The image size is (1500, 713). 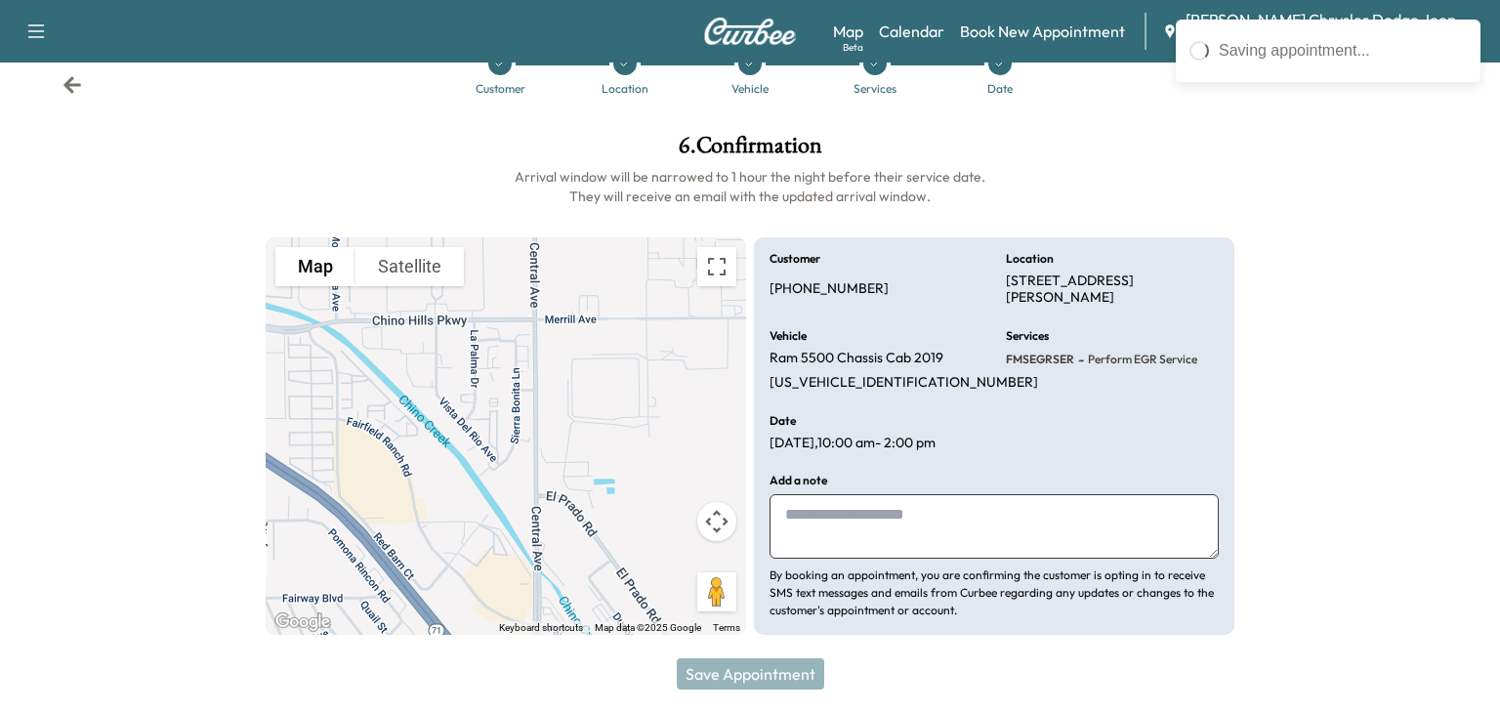 I want to click on button: Drag Pegman onto the map to open Street View, so click(x=717, y=592).